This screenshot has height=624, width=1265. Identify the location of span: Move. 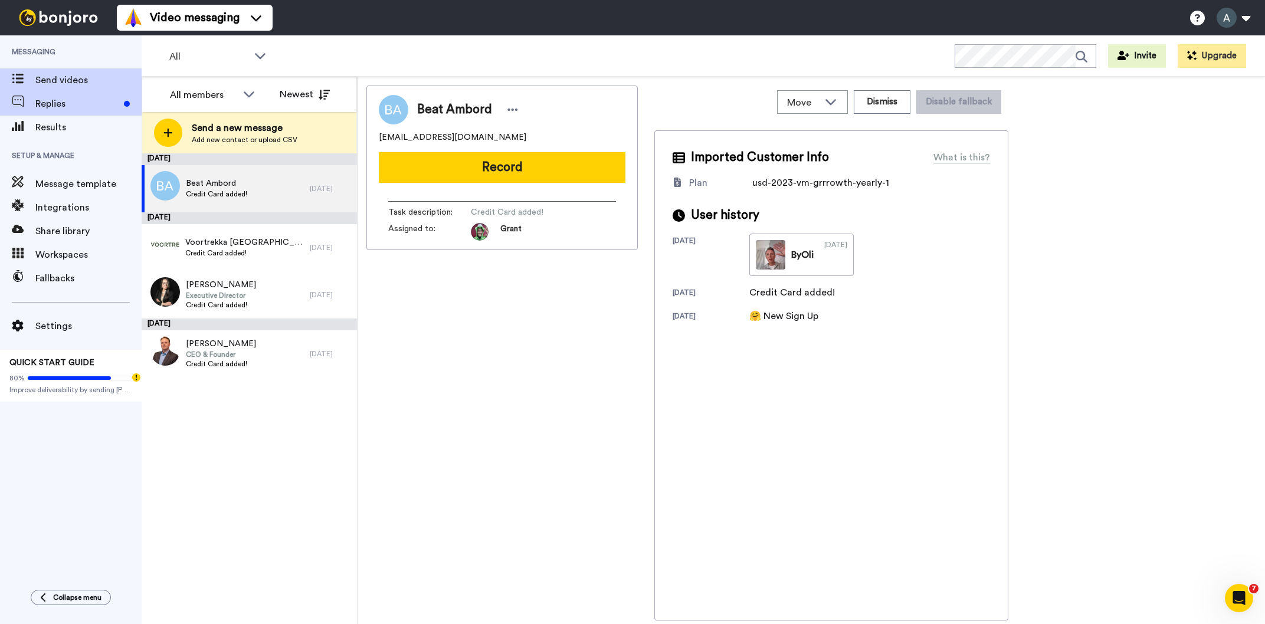
(803, 103).